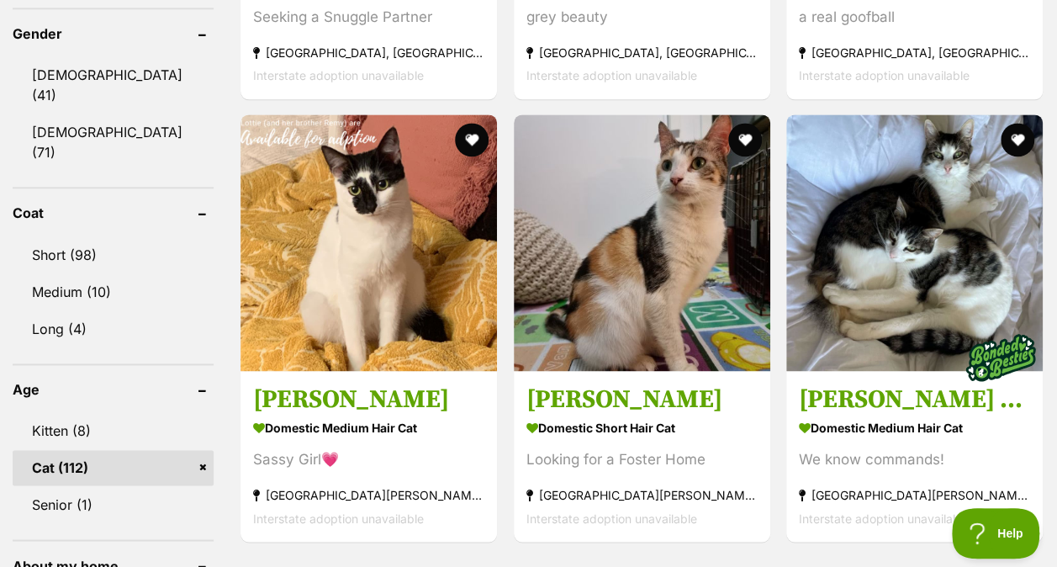 The image size is (1057, 567). I want to click on div: Seeking a Snuggle Partner, so click(368, 16).